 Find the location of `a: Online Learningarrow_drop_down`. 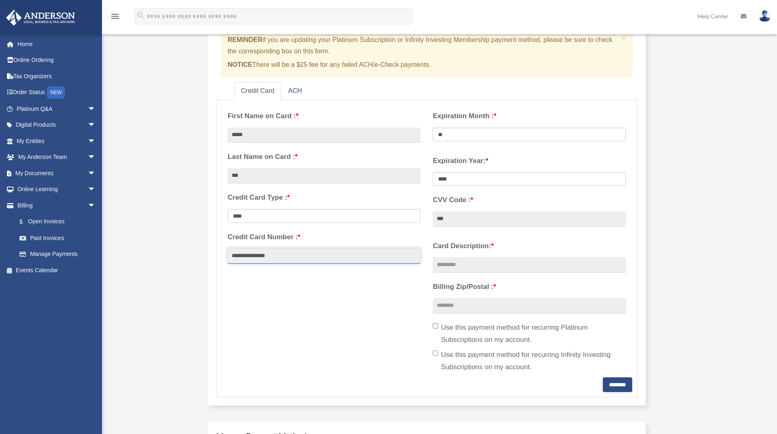

a: Online Learningarrow_drop_down is located at coordinates (57, 190).